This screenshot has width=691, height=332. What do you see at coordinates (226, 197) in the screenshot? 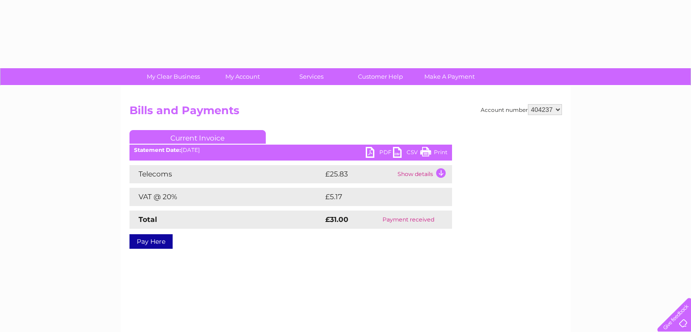
I see `td: VAT @ 20%` at bounding box center [226, 197].